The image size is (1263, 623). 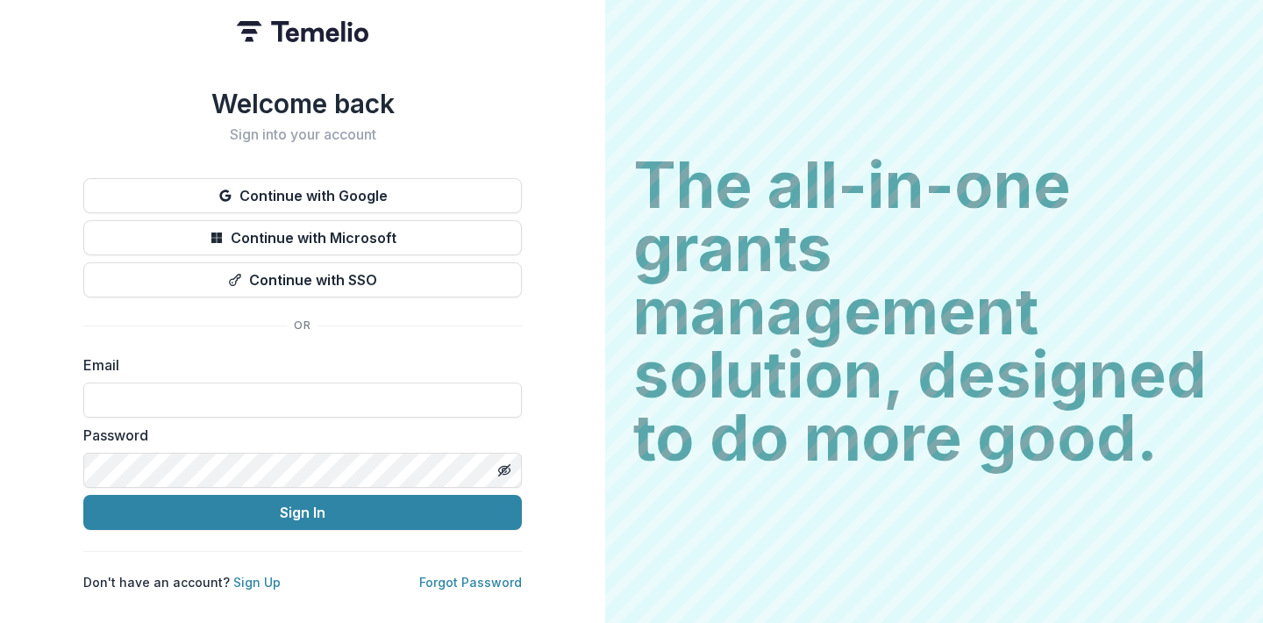 I want to click on h2: Sign into your account, so click(x=303, y=134).